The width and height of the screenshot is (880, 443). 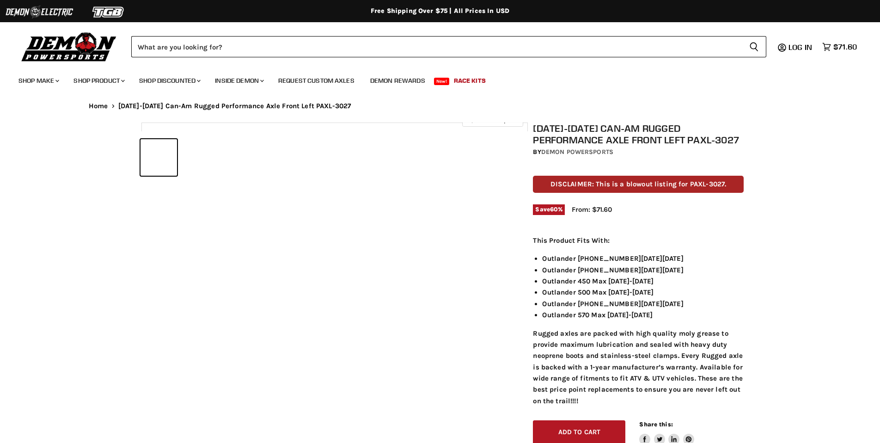 What do you see at coordinates (754, 47) in the screenshot?
I see `button: Search` at bounding box center [754, 47].